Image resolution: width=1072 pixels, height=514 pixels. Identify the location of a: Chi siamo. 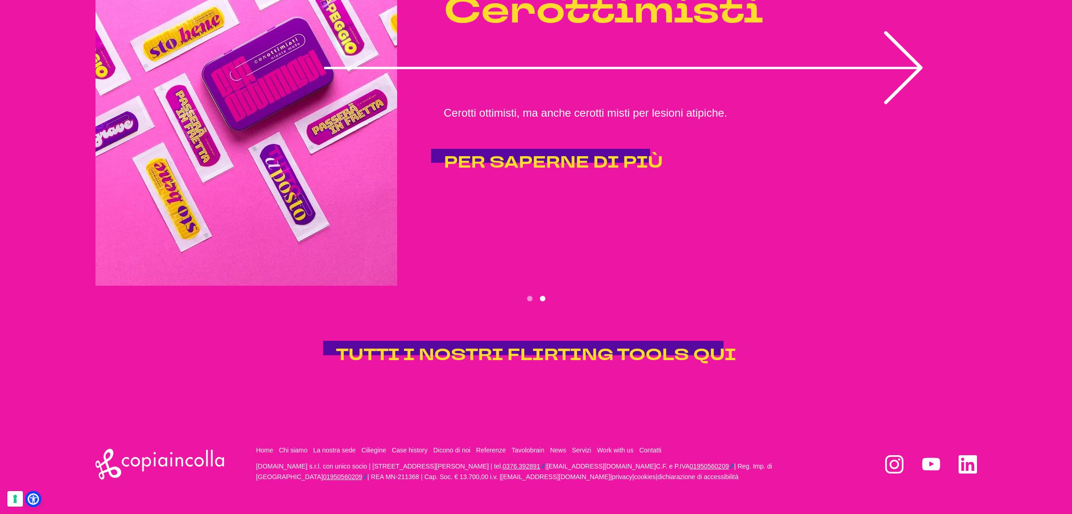
(293, 450).